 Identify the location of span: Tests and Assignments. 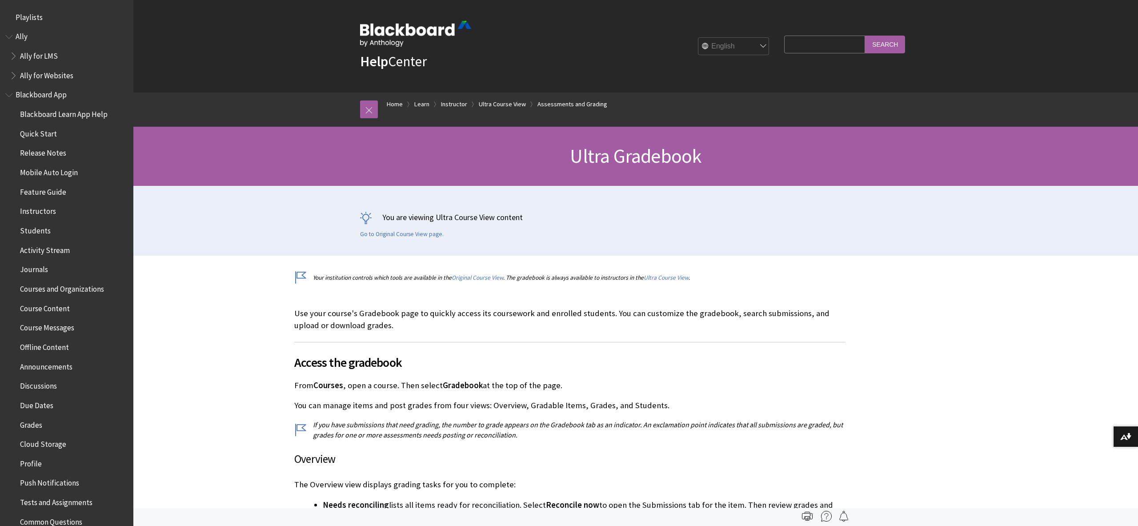
(56, 501).